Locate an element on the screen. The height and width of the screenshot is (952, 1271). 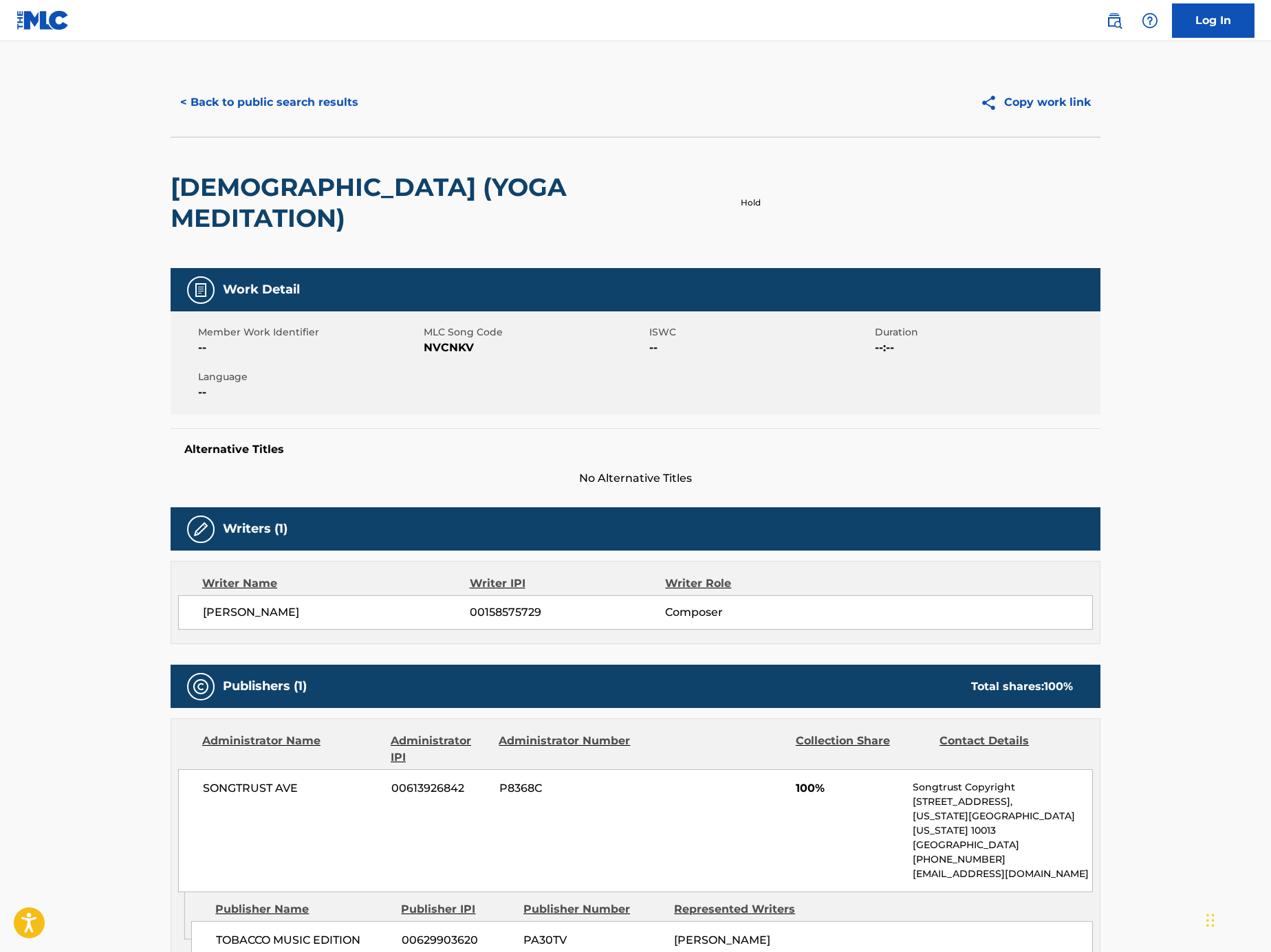
div: Writer Name is located at coordinates (335, 584).